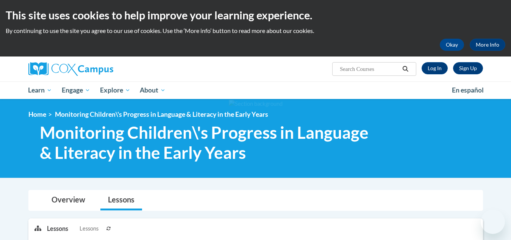 The width and height of the screenshot is (511, 240). What do you see at coordinates (76, 90) in the screenshot?
I see `a: Engage` at bounding box center [76, 90].